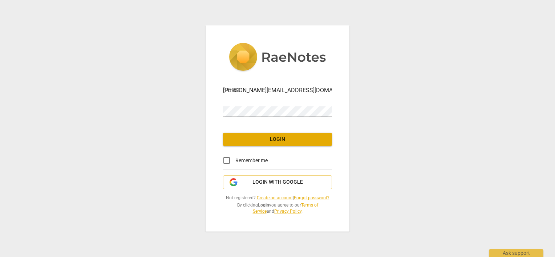 The height and width of the screenshot is (257, 555). What do you see at coordinates (277, 139) in the screenshot?
I see `span: Login` at bounding box center [277, 139].